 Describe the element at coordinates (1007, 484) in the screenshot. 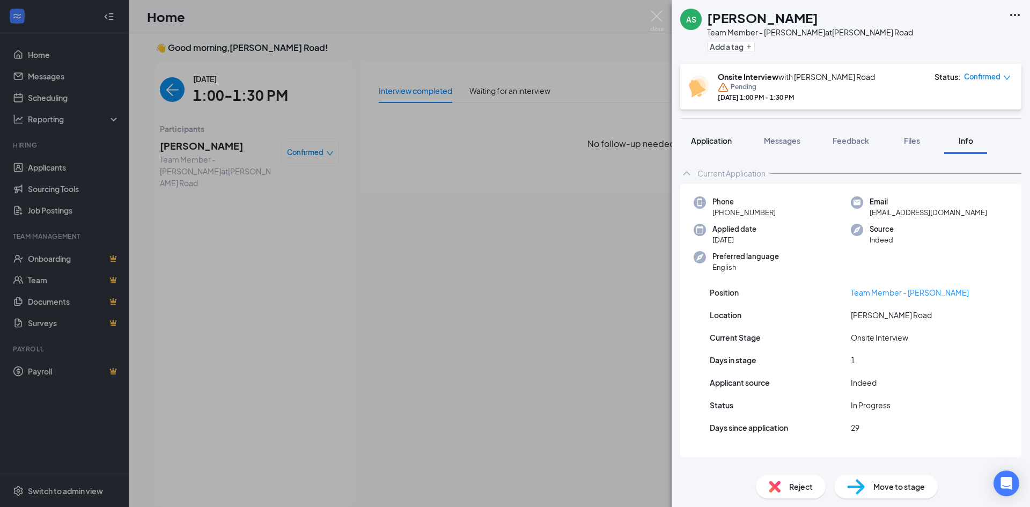

I see `div: Open Intercom Messenger` at that location.